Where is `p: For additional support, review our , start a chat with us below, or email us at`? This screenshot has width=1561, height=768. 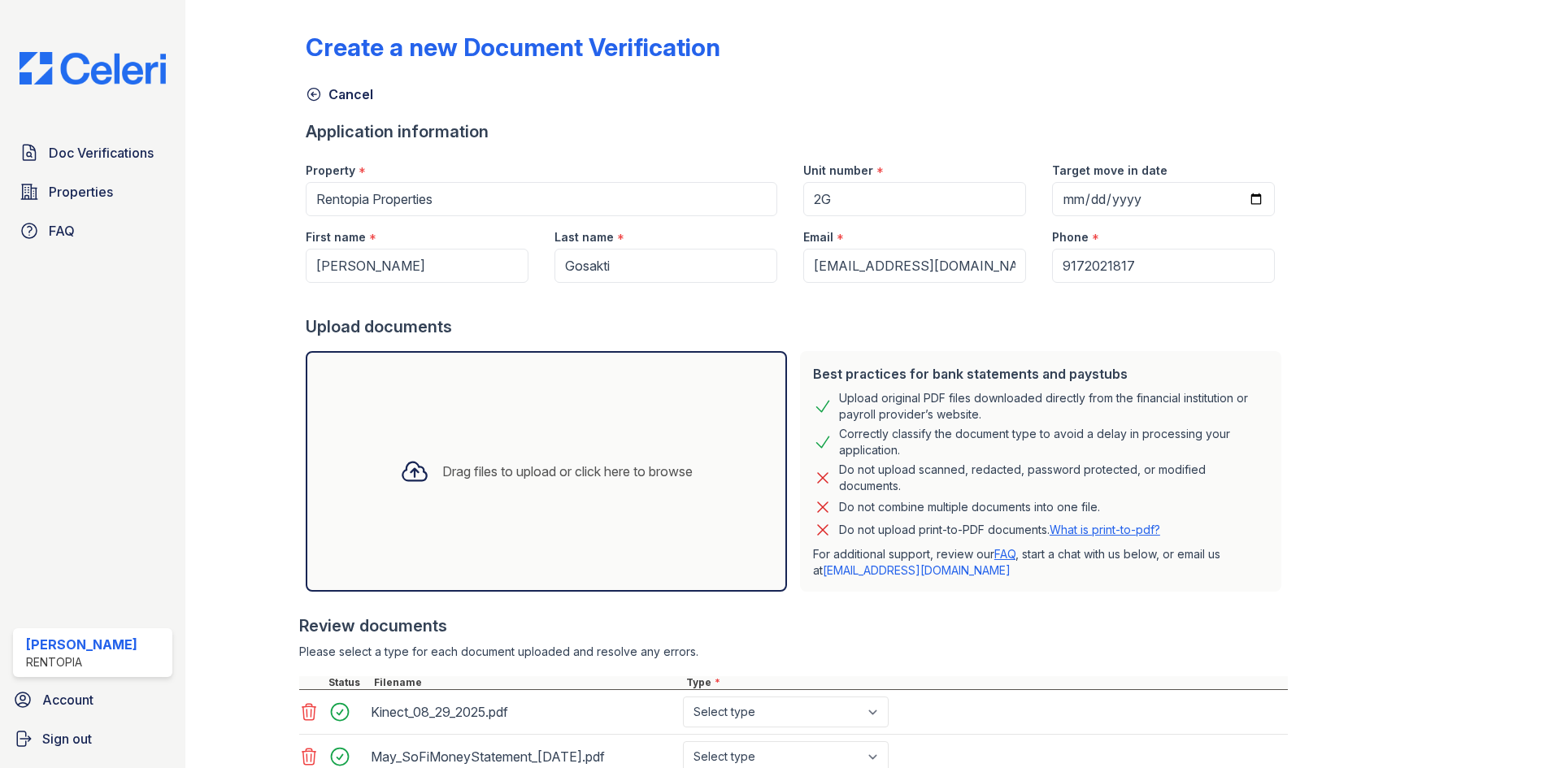 p: For additional support, review our , start a chat with us below, or email us at is located at coordinates (1041, 563).